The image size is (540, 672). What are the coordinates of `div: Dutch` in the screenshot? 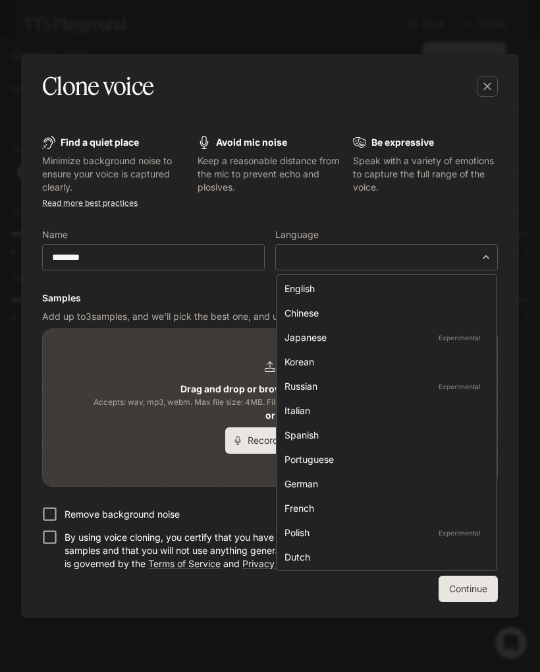 It's located at (384, 556).